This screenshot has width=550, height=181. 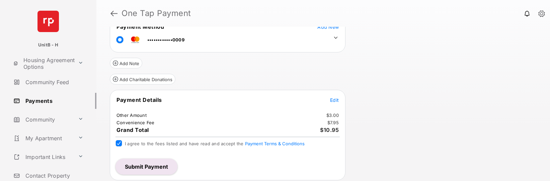 What do you see at coordinates (334, 100) in the screenshot?
I see `button: Edit` at bounding box center [334, 100].